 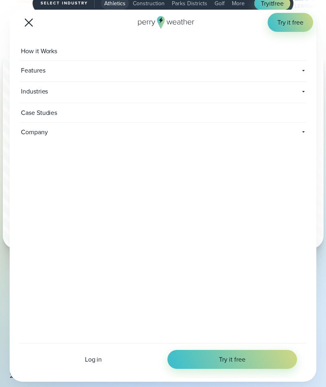 What do you see at coordinates (139, 91) in the screenshot?
I see `span: Industries` at bounding box center [139, 91].